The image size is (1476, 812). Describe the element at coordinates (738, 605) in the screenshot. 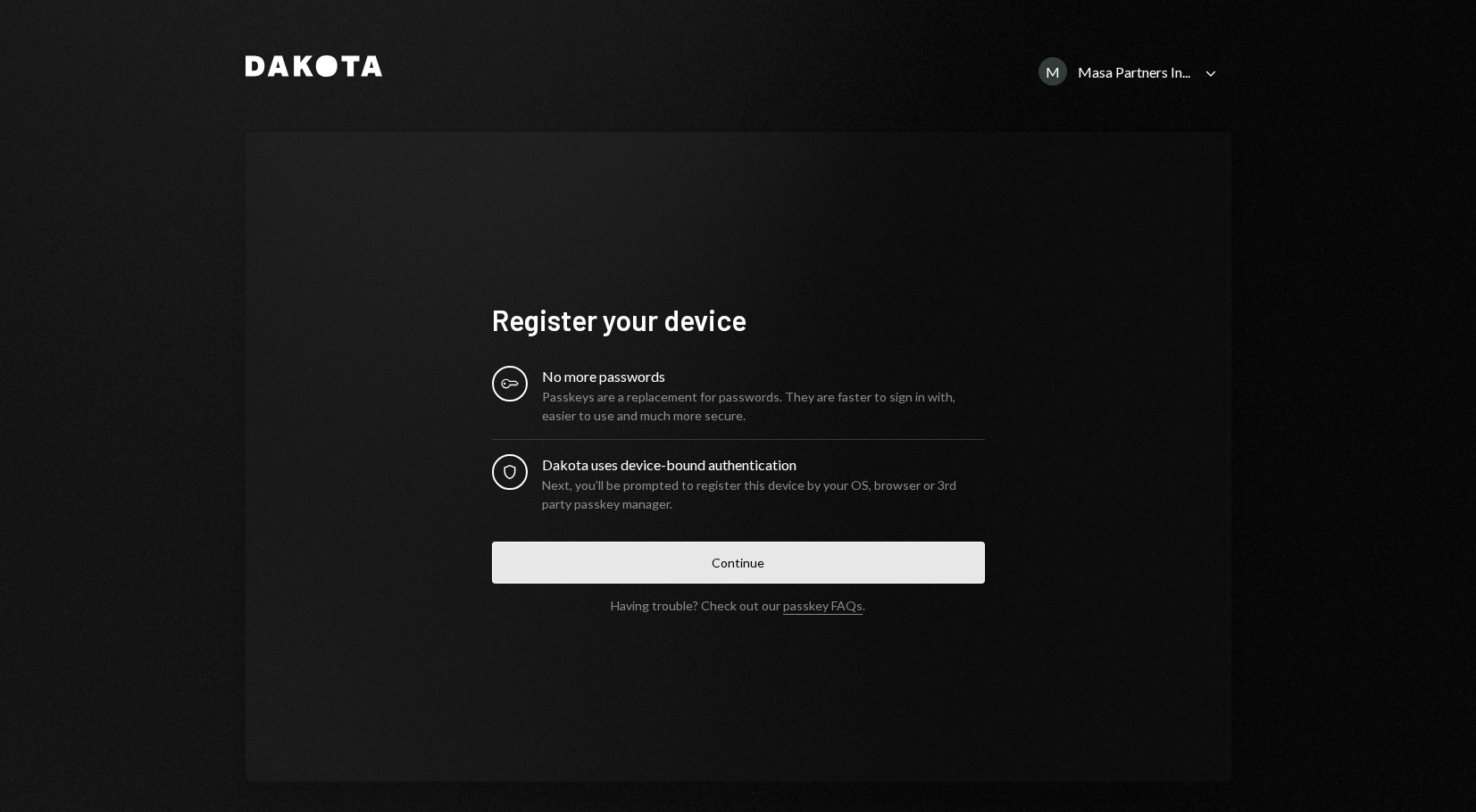

I see `div: Having trouble? Check out our .` at that location.